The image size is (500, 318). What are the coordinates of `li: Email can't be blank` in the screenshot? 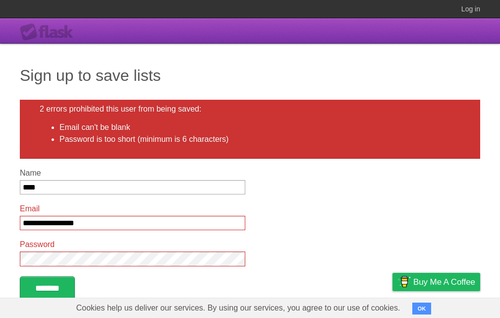 It's located at (260, 127).